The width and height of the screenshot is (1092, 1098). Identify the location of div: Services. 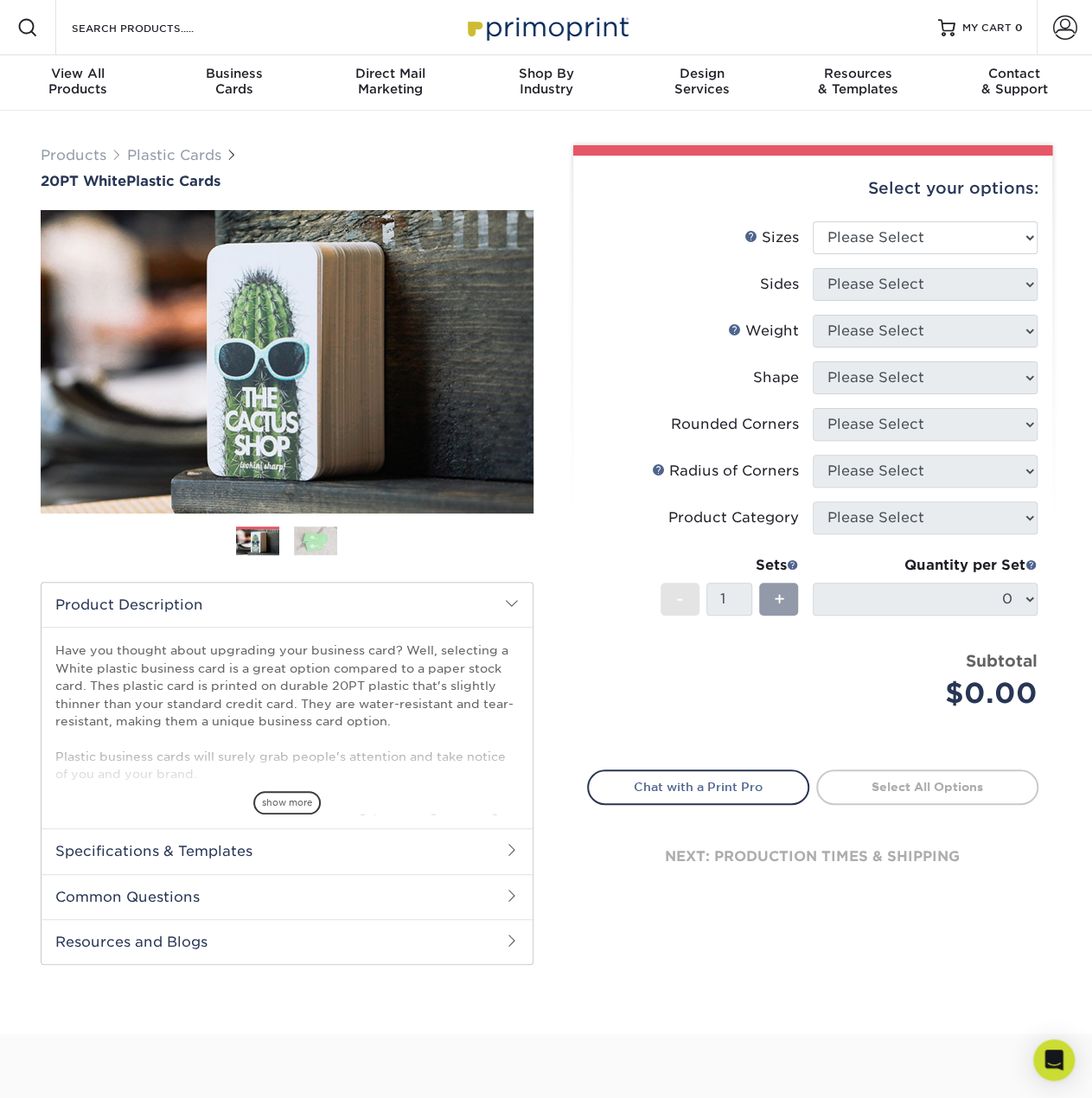
(702, 81).